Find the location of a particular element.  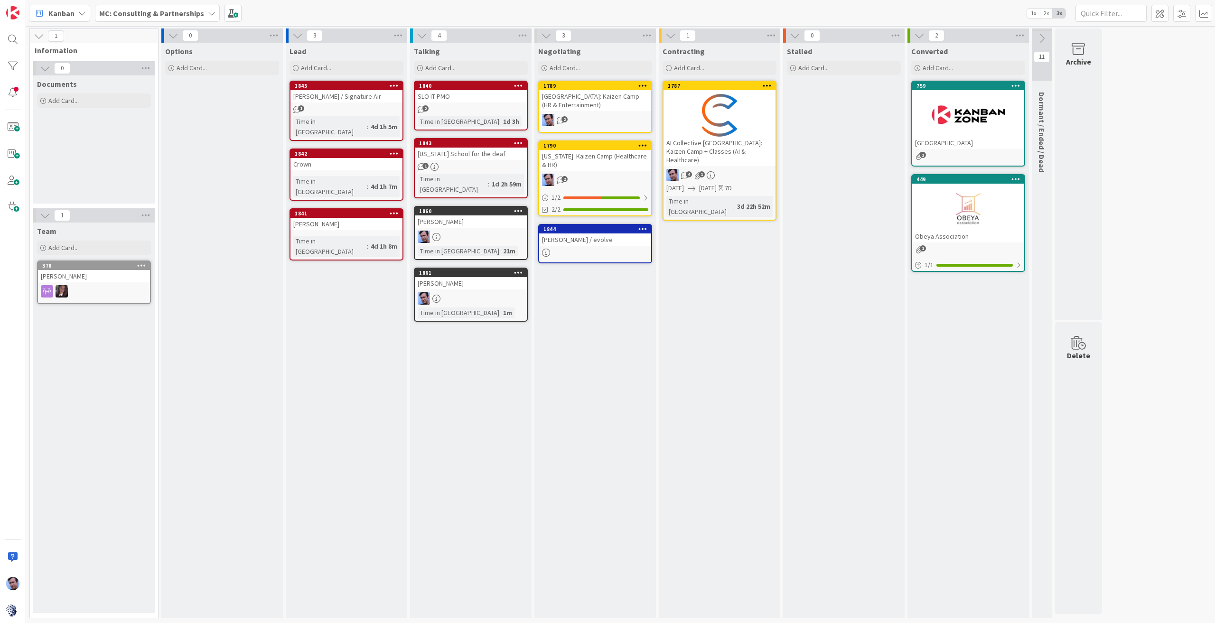

span: Converted is located at coordinates (929, 51).